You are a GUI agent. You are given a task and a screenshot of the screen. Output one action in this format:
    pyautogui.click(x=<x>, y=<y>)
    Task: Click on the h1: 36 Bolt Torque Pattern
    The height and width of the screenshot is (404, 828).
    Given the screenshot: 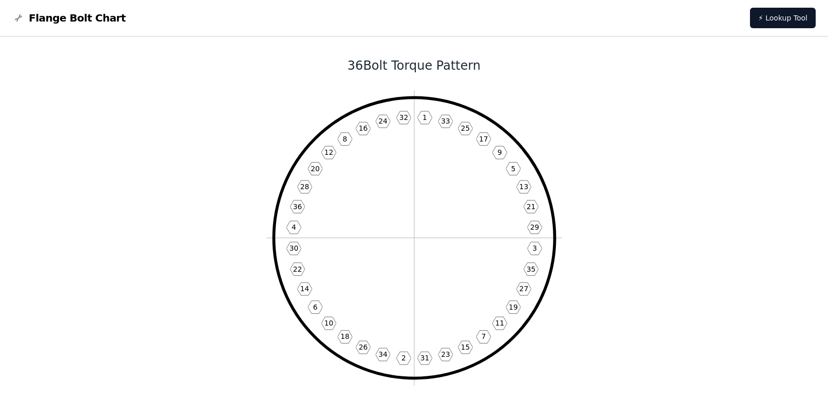 What is the action you would take?
    pyautogui.click(x=414, y=66)
    